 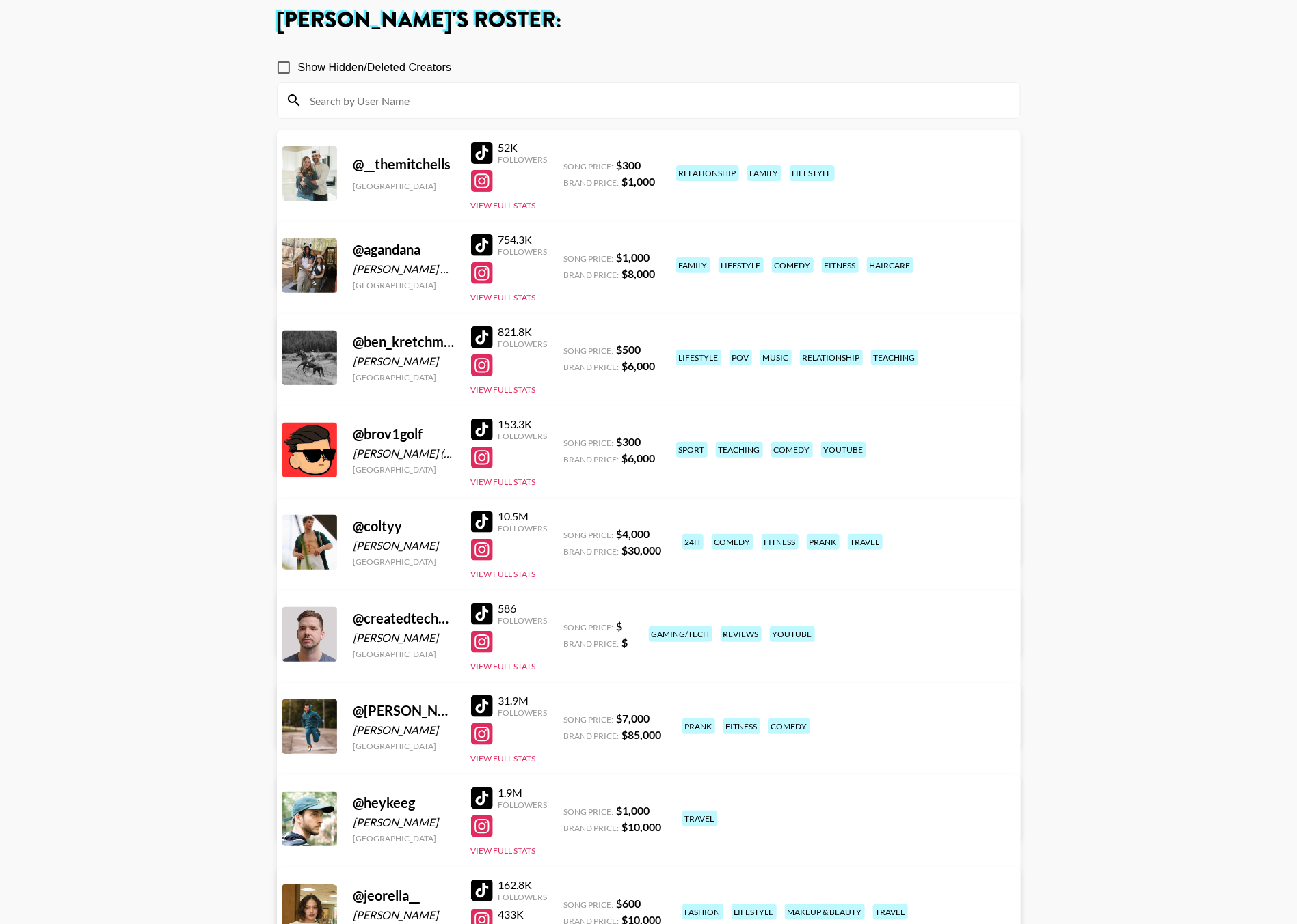 What do you see at coordinates (404, 433) in the screenshot?
I see `div: @ brov1golf` at bounding box center [404, 433].